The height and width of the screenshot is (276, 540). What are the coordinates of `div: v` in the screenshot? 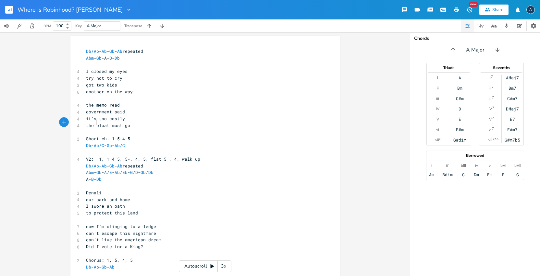 It's located at (489, 166).